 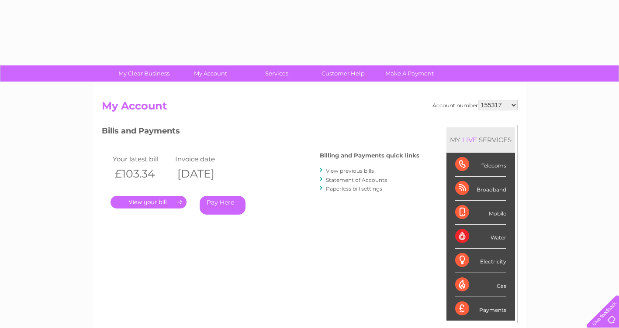 I want to click on th: £103.34, so click(x=142, y=174).